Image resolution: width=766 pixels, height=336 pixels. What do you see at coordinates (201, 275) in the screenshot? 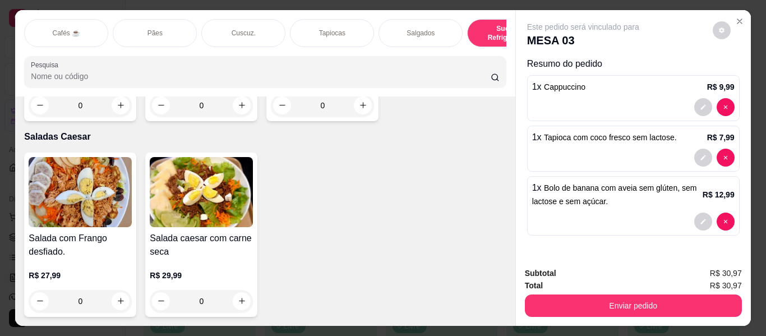
I see `p: R$ 29,99` at bounding box center [201, 275].